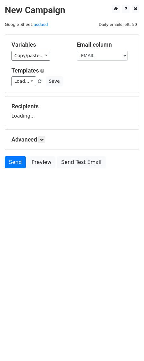 This screenshot has width=144, height=361. What do you see at coordinates (25, 70) in the screenshot?
I see `a: Templates` at bounding box center [25, 70].